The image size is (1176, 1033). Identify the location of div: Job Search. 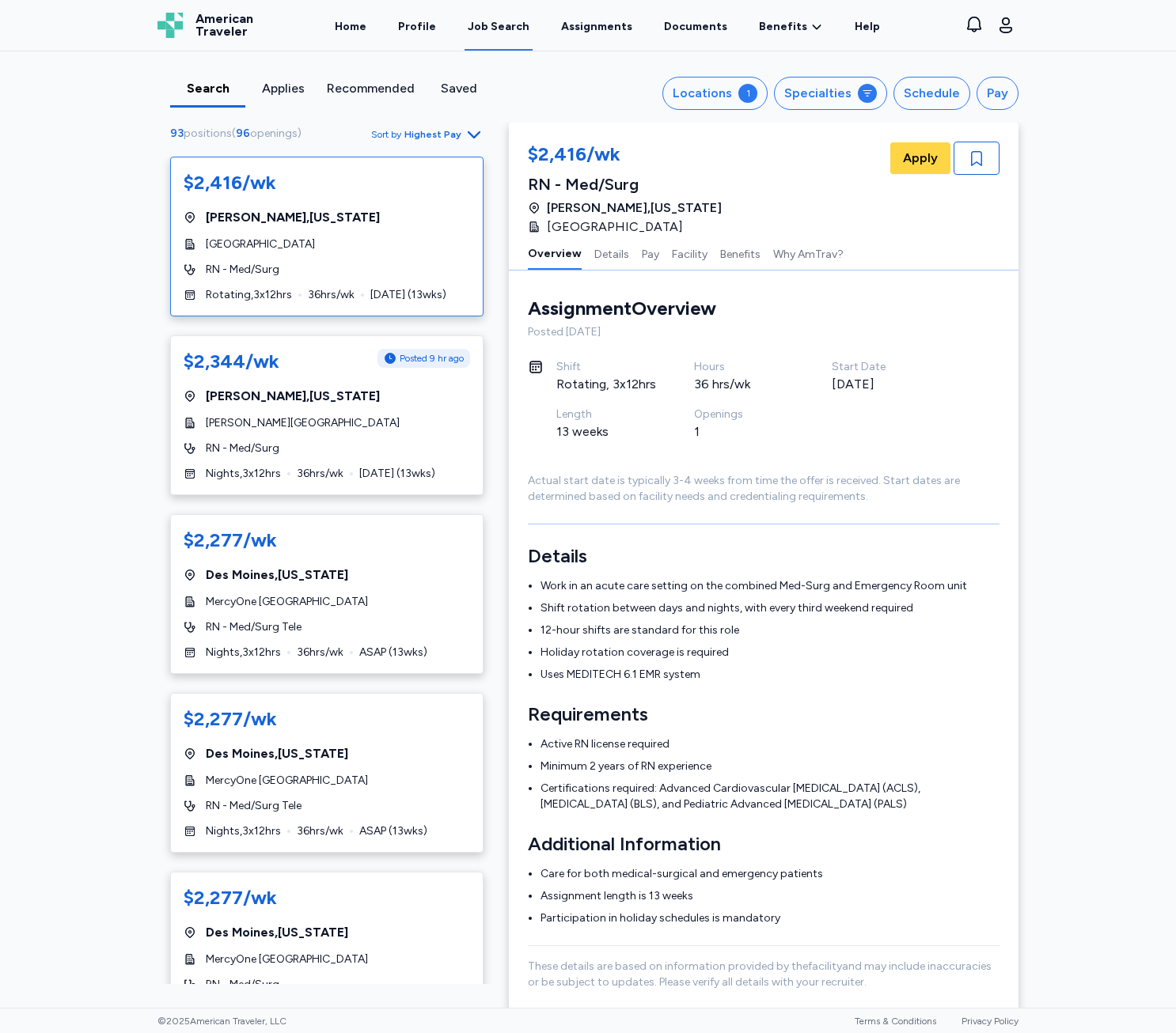
(499, 27).